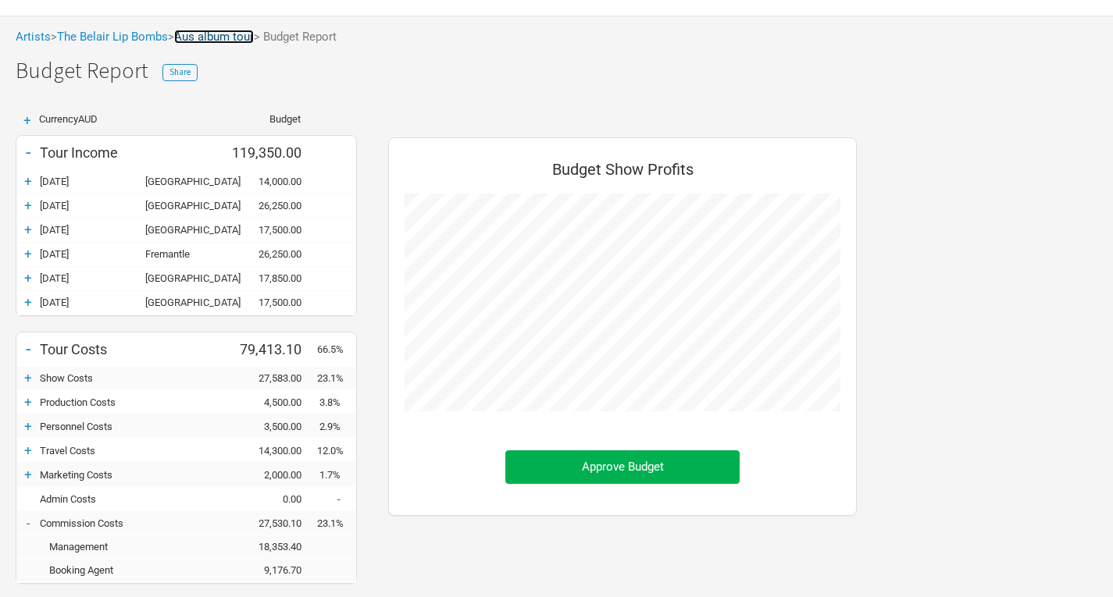 The width and height of the screenshot is (1113, 597). I want to click on div: 3.8%, so click(337, 402).